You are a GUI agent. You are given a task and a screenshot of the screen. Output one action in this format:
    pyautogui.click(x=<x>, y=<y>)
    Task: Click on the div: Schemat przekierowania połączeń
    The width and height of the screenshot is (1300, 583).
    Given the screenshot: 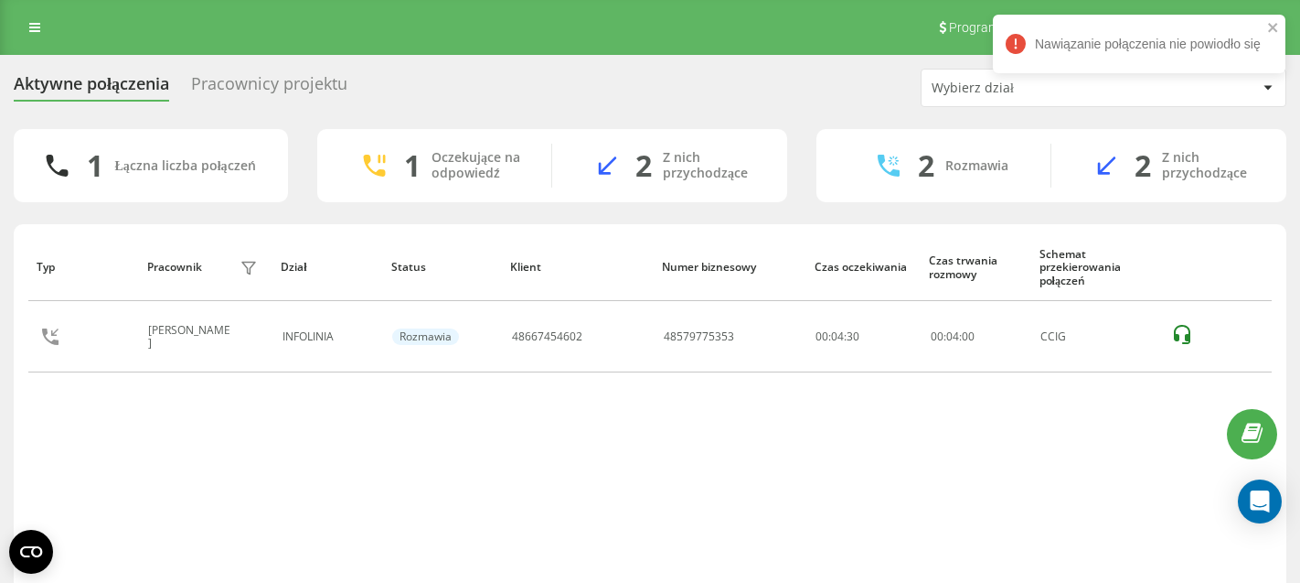 What is the action you would take?
    pyautogui.click(x=1096, y=267)
    